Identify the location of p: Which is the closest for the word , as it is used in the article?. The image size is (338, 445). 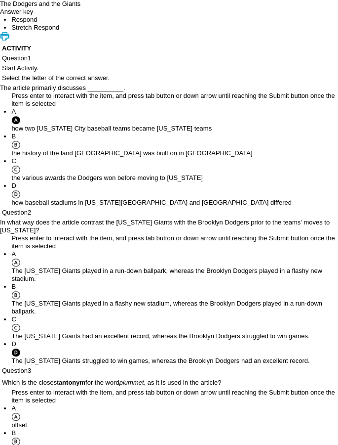
(169, 382).